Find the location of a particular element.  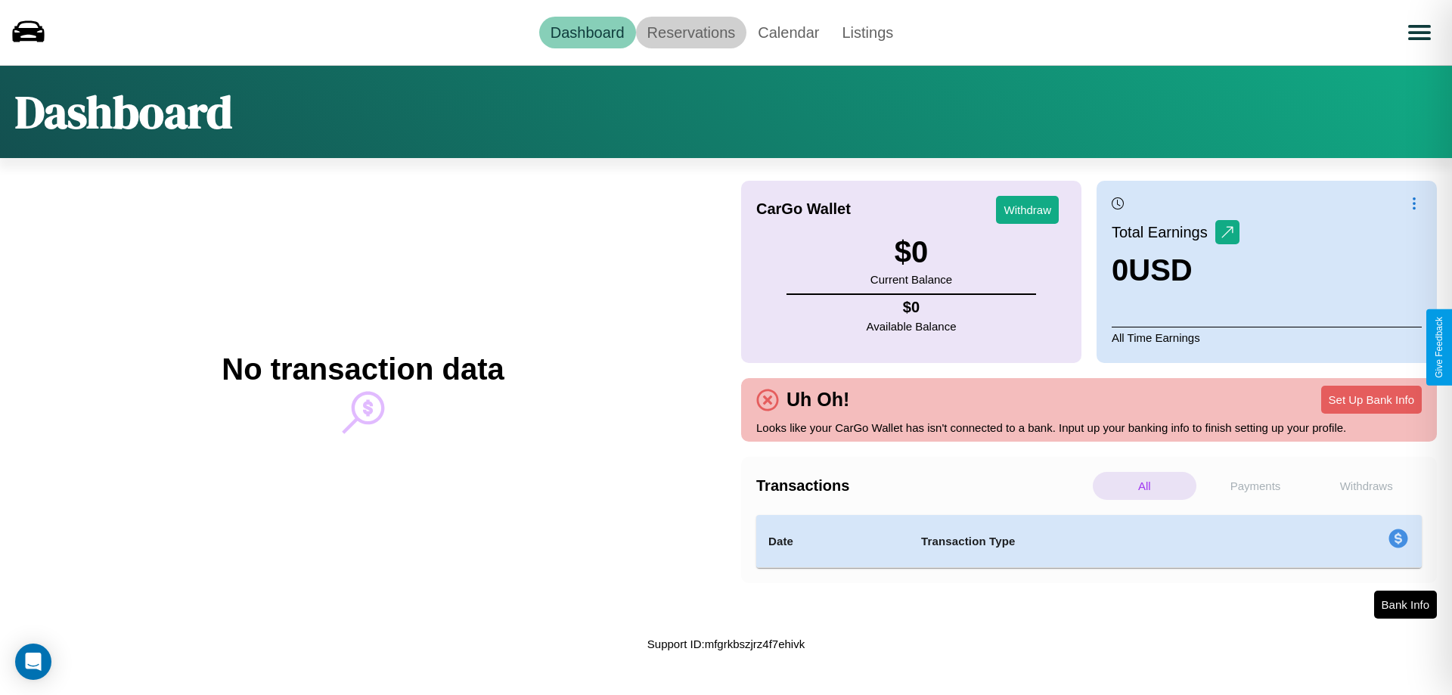

button: Set Up Bank Info is located at coordinates (1371, 399).